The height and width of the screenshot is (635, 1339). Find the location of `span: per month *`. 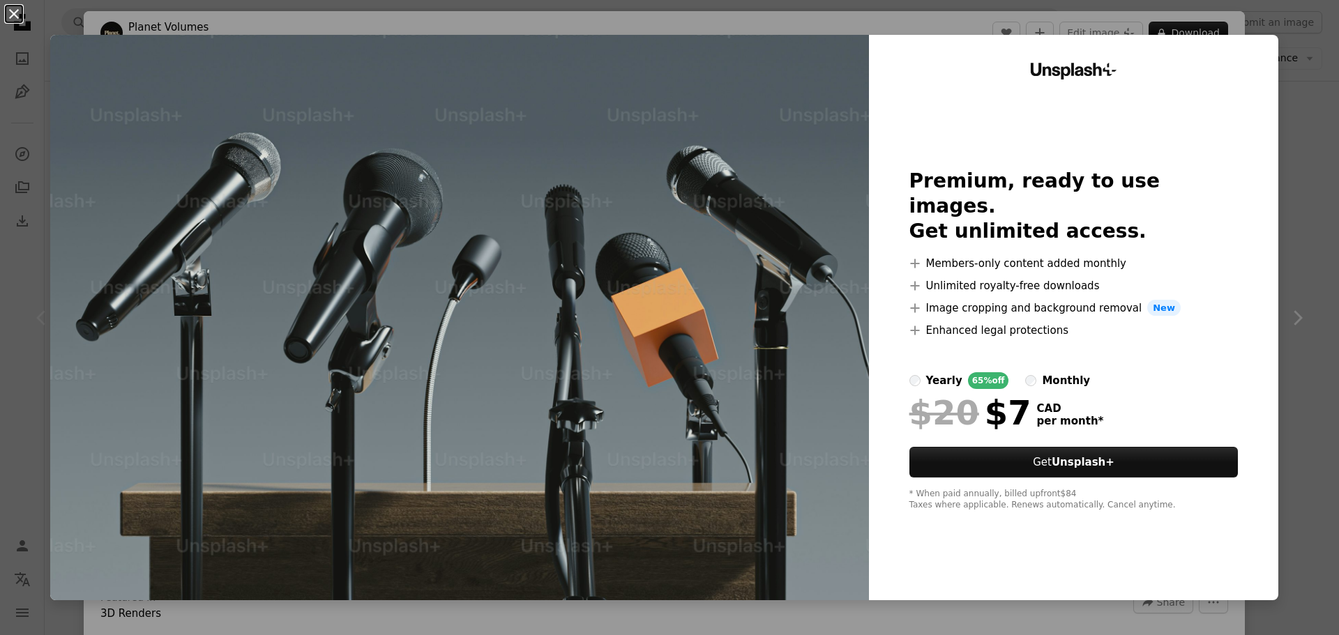

span: per month * is located at coordinates (1070, 421).